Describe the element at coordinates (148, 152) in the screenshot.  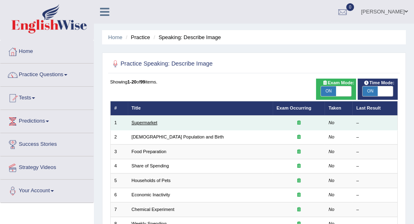
I see `a: Food Preparation` at that location.